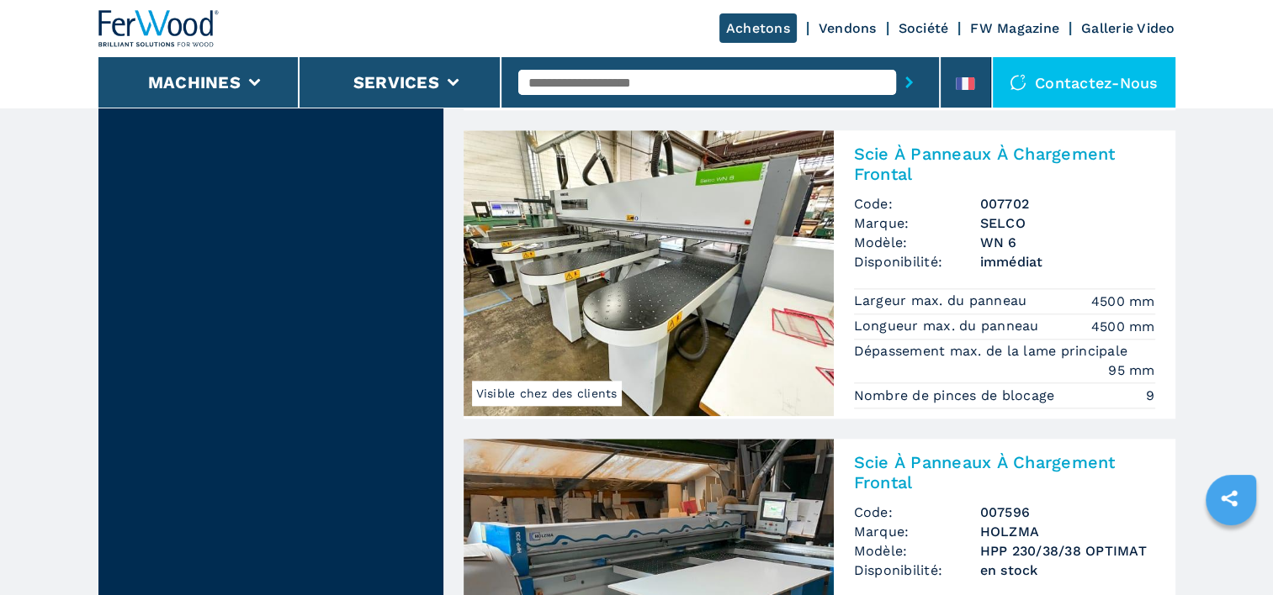 The width and height of the screenshot is (1273, 595). I want to click on a: Gallerie Video, so click(1128, 28).